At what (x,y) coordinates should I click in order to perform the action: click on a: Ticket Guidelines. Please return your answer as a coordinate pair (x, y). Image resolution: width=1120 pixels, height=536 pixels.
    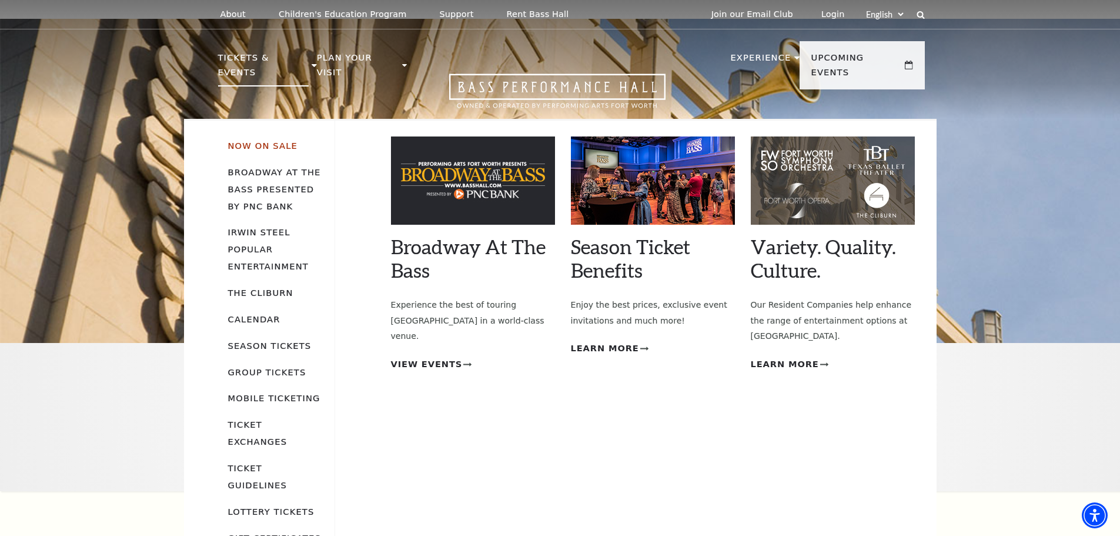
    Looking at the image, I should click on (258, 476).